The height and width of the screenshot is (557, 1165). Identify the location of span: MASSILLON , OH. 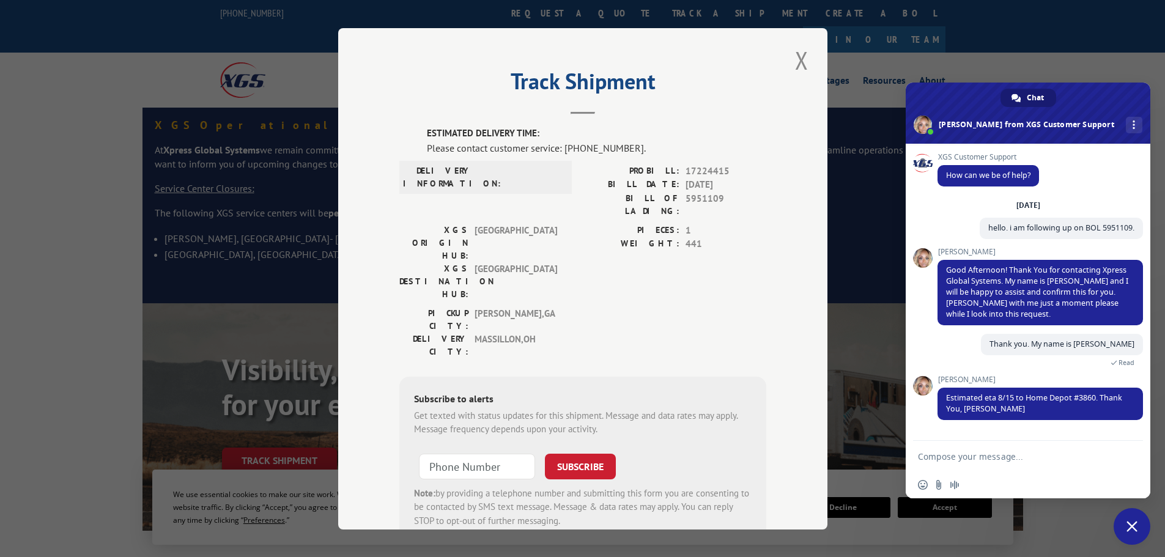
(516, 345).